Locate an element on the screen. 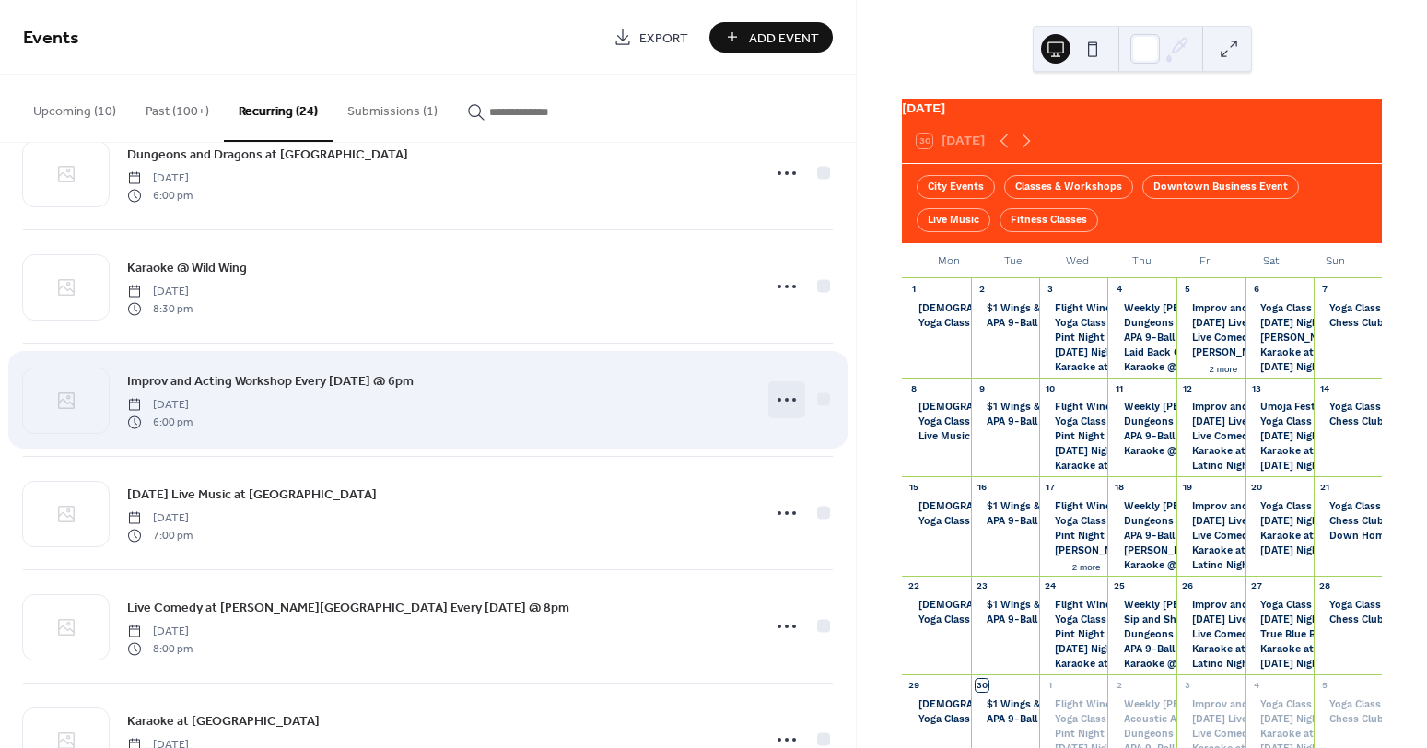 This screenshot has height=748, width=1427. div: Umoja Festival is located at coordinates (1279, 406).